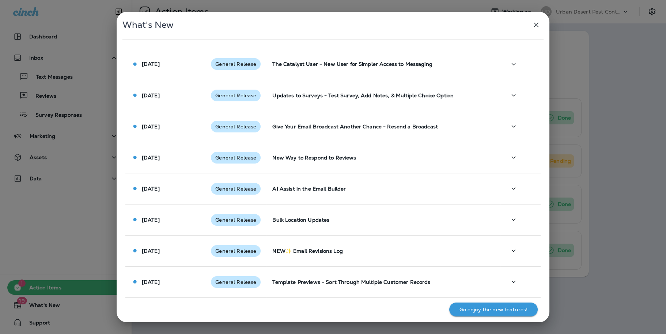 The height and width of the screenshot is (334, 666). Describe the element at coordinates (383, 189) in the screenshot. I see `p: AI Assist in the Email Builder` at that location.